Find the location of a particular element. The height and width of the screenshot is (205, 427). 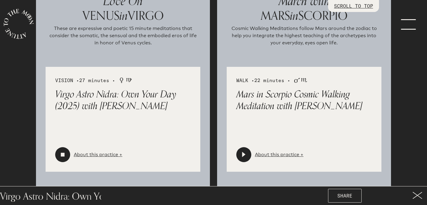

p: Cosmic Walking Meditations follow Mars around the zodiac to help you integrate the highest teachi... is located at coordinates (304, 40).